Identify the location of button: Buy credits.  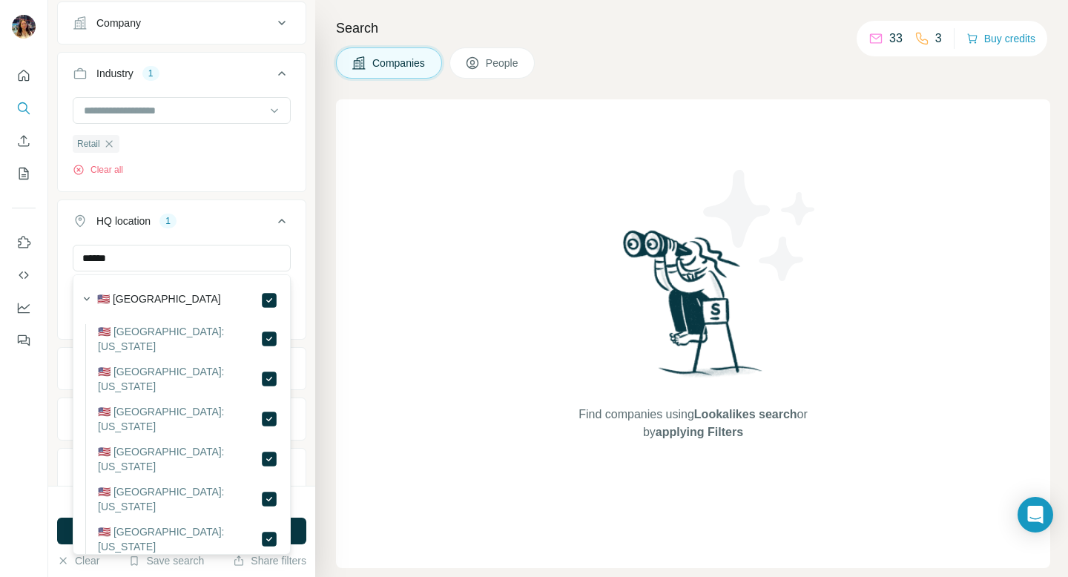
(1000, 39).